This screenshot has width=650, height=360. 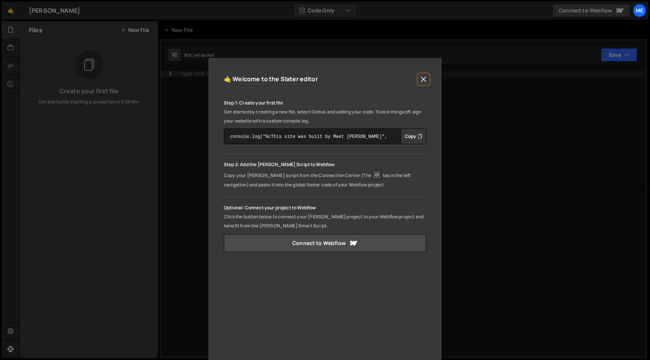 I want to click on button: Copy, so click(x=413, y=137).